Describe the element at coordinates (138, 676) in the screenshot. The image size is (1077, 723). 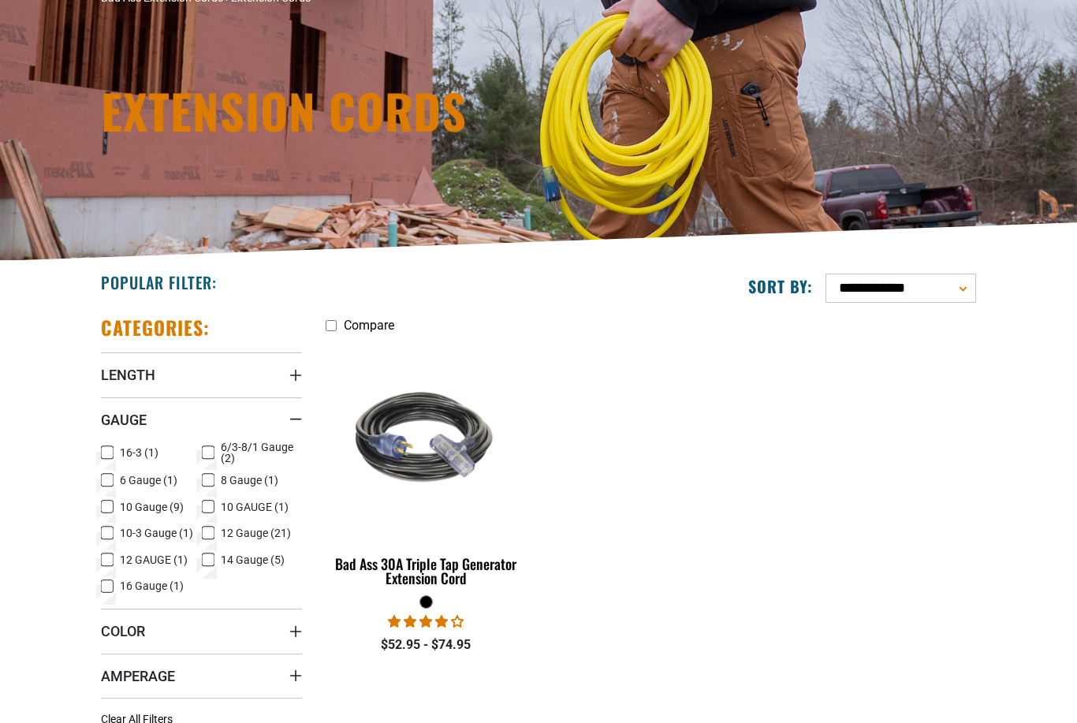
I see `span: Amperage` at that location.